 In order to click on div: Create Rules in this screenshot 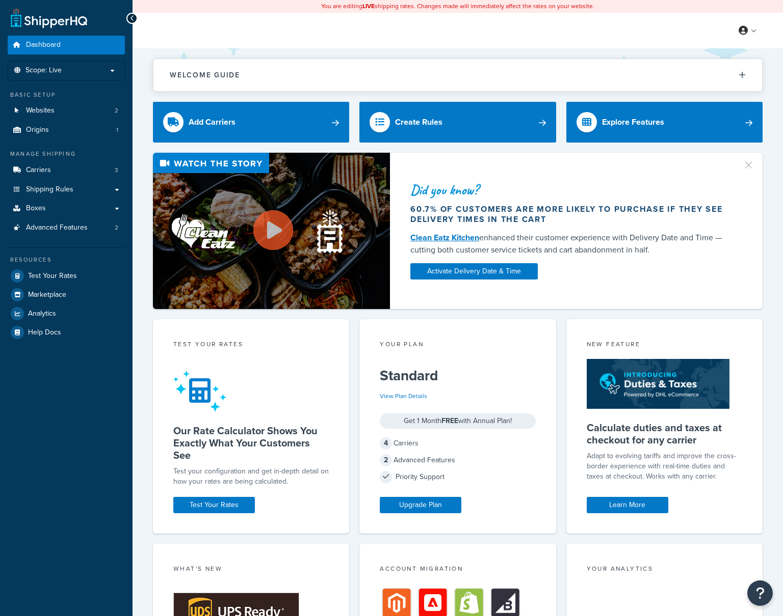, I will do `click(418, 122)`.